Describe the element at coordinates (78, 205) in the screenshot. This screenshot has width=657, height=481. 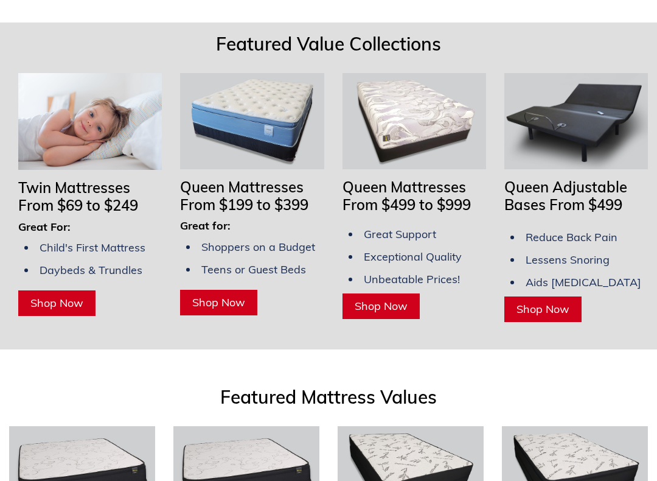
I see `span: From $69 to $249` at that location.